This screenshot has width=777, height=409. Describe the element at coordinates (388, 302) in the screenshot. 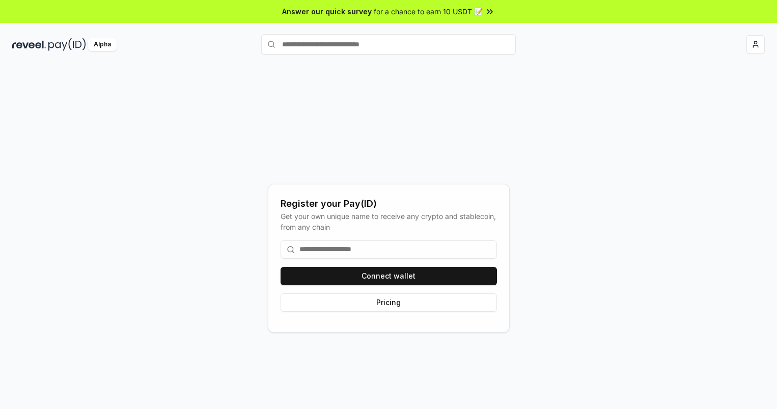

I see `button: Pricing` at that location.